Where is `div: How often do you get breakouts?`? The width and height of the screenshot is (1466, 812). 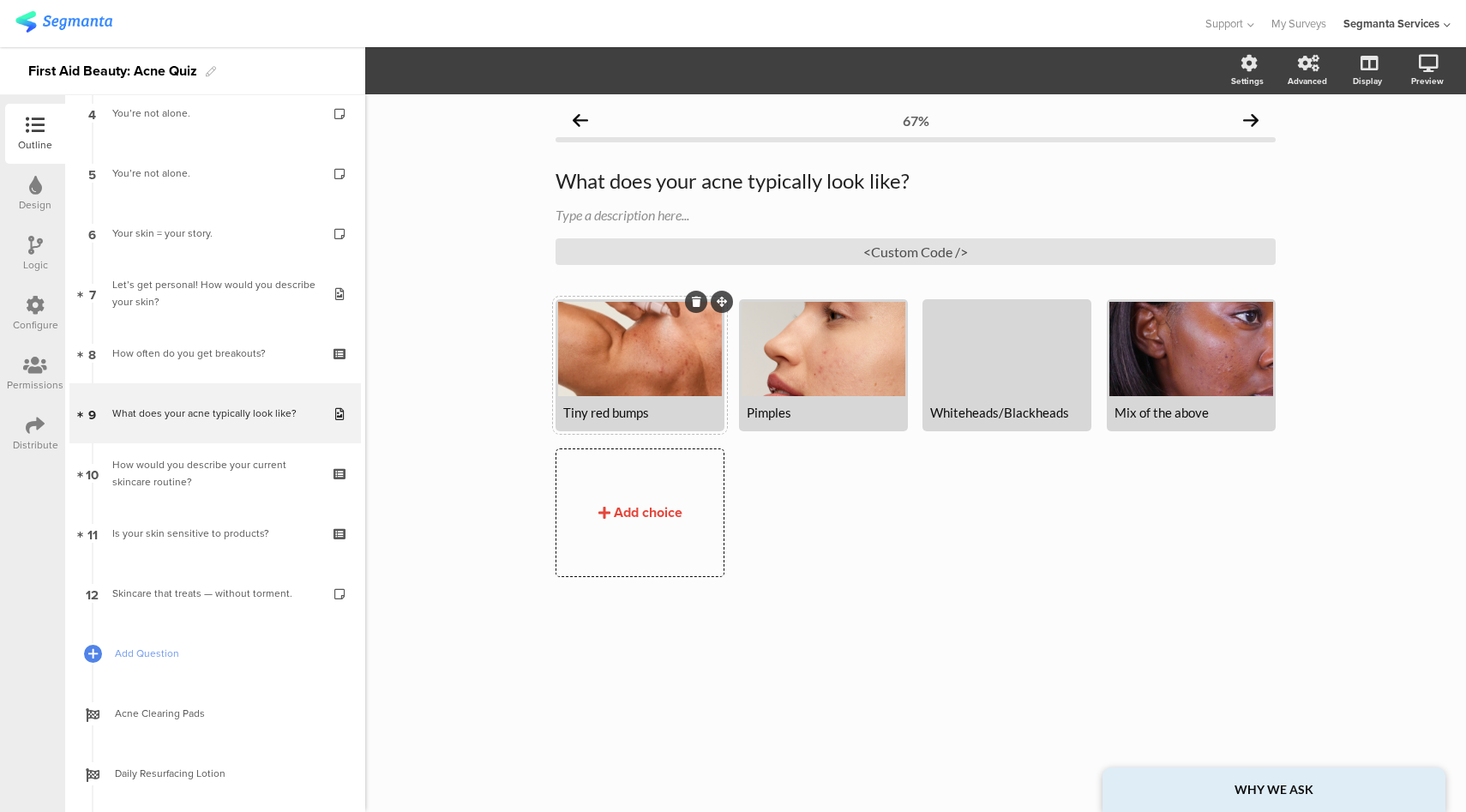
div: How often do you get breakouts? is located at coordinates (215, 353).